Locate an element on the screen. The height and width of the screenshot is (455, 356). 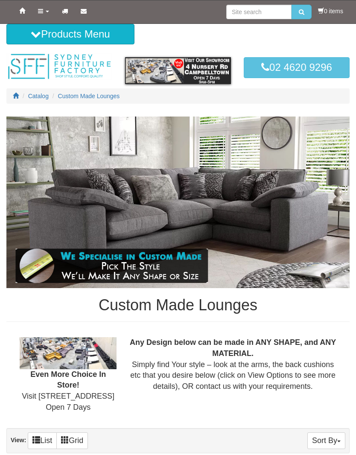
span: Custom Made Lounges is located at coordinates (89, 96).